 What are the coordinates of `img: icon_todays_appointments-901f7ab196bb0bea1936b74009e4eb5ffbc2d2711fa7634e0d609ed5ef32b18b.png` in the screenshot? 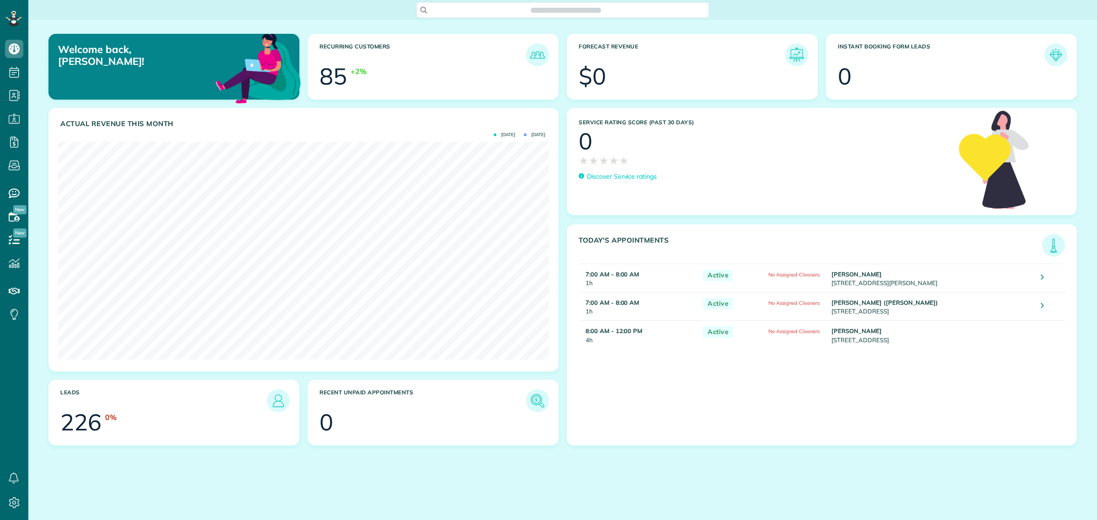 It's located at (1053, 245).